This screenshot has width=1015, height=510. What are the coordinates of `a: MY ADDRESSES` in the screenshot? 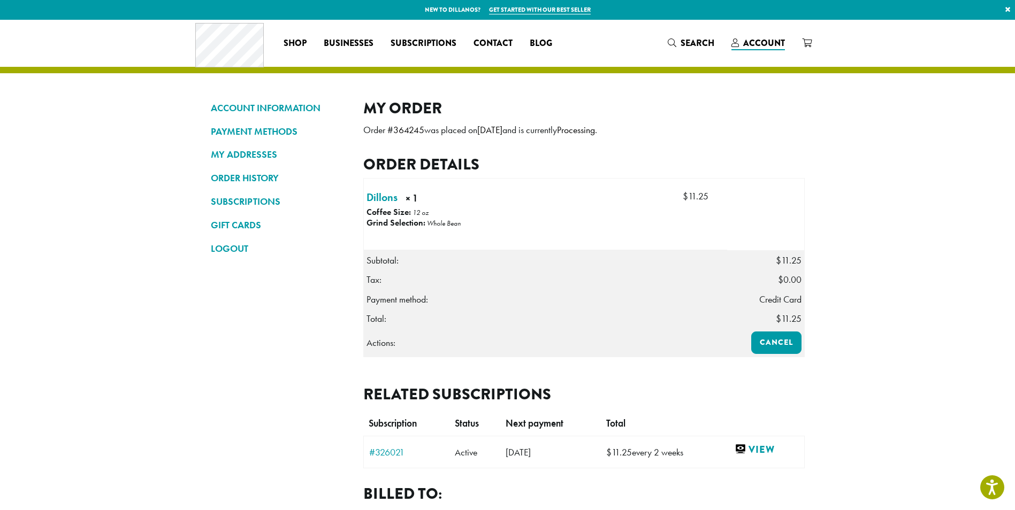 It's located at (279, 155).